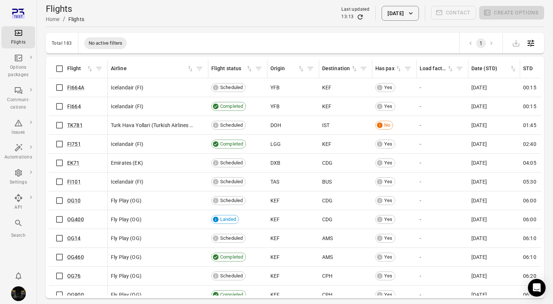 The image size is (553, 304). Describe the element at coordinates (80, 69) in the screenshot. I see `span: Flight` at that location.